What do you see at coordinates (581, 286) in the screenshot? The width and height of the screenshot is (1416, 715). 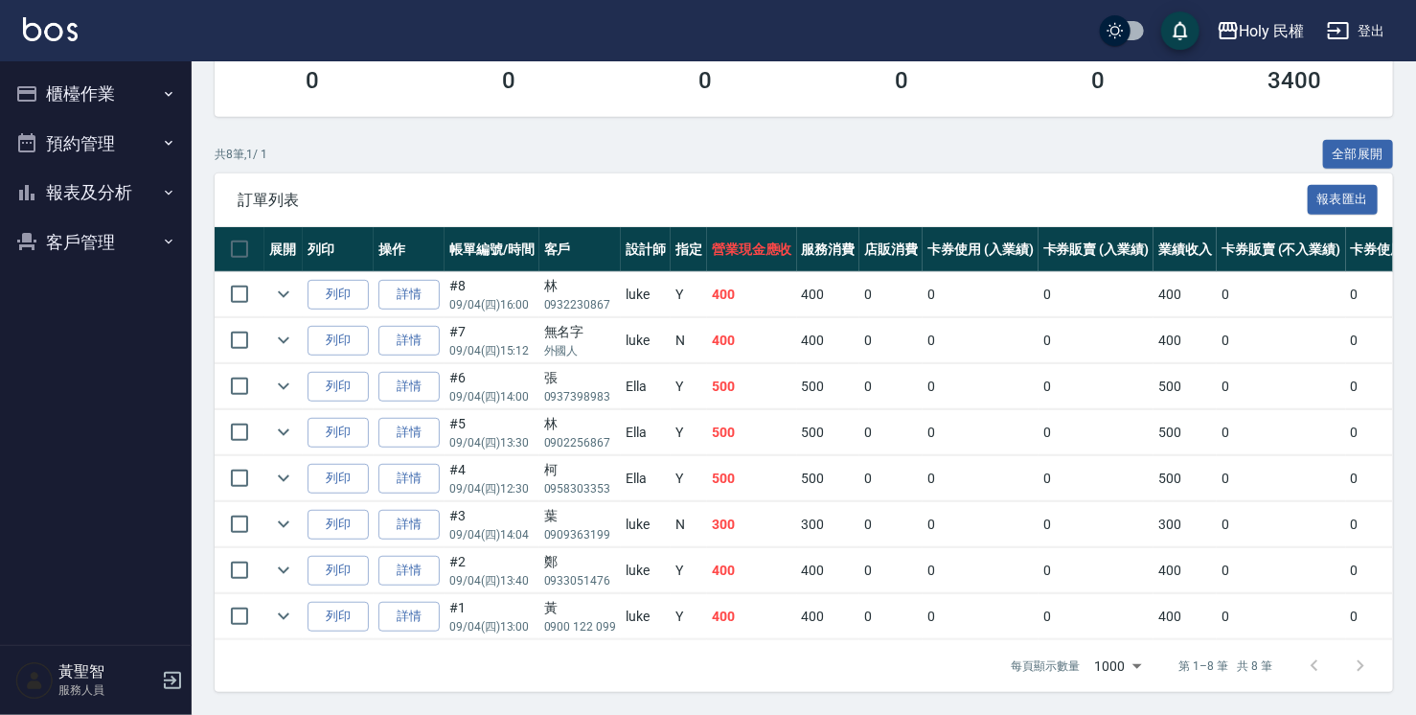 I see `div: 林` at bounding box center [581, 286].